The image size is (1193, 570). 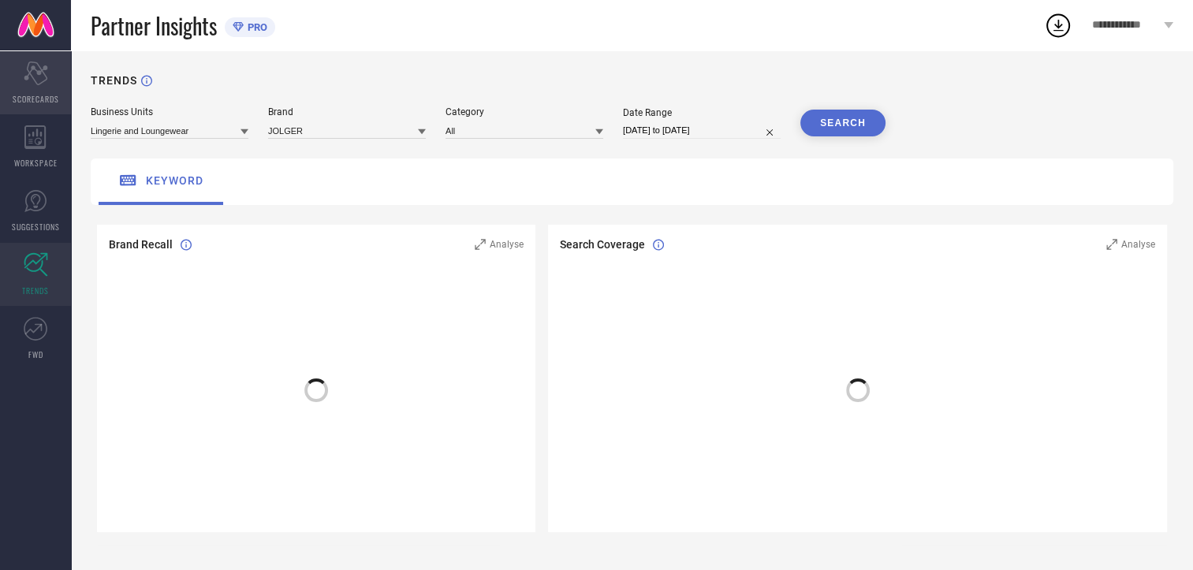 I want to click on span: SCORECARDS, so click(x=35, y=99).